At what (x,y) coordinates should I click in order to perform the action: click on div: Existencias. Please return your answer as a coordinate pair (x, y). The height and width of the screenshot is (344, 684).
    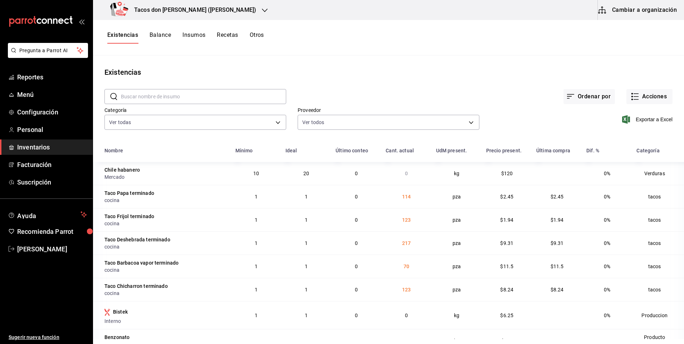
    Looking at the image, I should click on (123, 72).